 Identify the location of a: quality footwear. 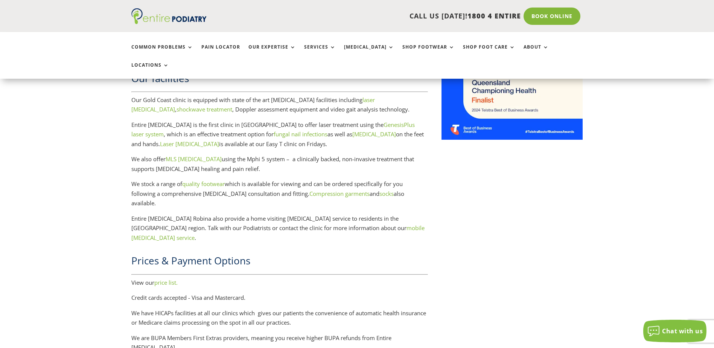
(203, 184).